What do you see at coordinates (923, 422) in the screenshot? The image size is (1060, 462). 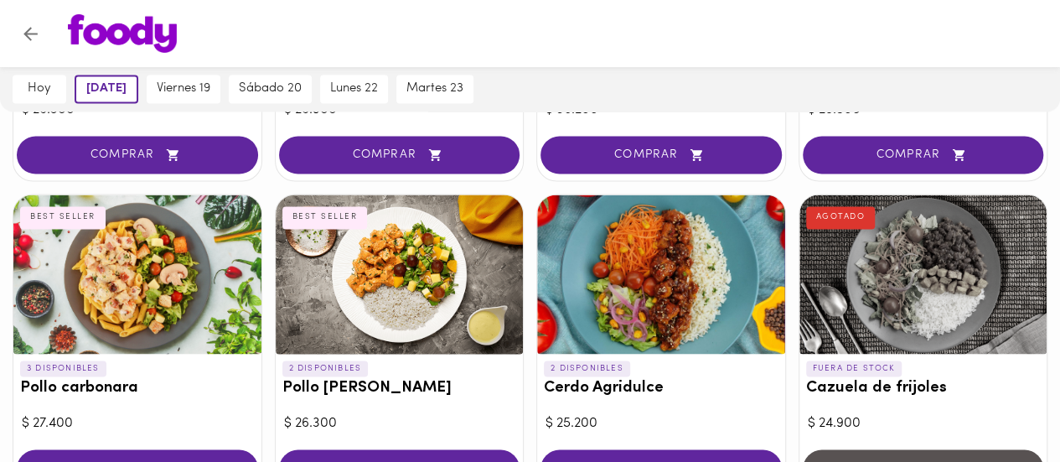 I see `div: $ 24.900` at bounding box center [923, 422].